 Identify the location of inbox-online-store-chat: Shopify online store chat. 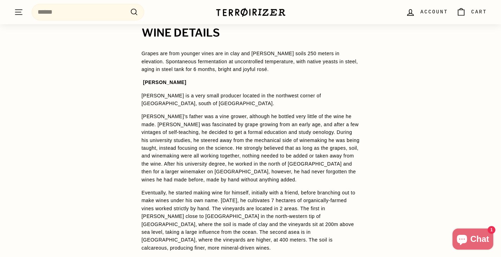
(473, 240).